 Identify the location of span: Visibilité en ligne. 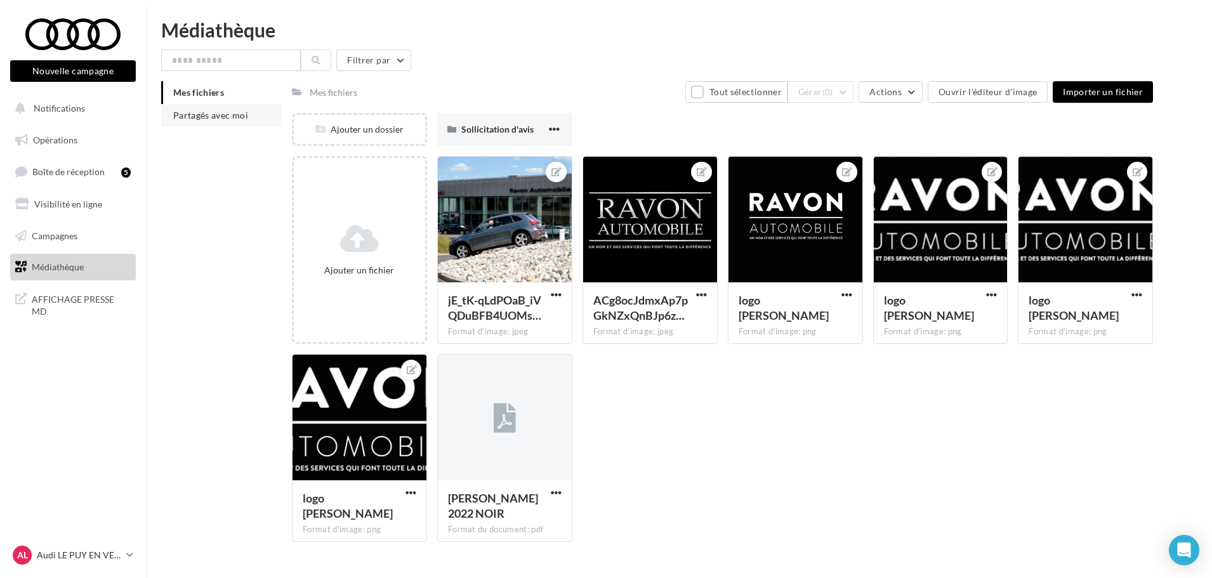
(68, 204).